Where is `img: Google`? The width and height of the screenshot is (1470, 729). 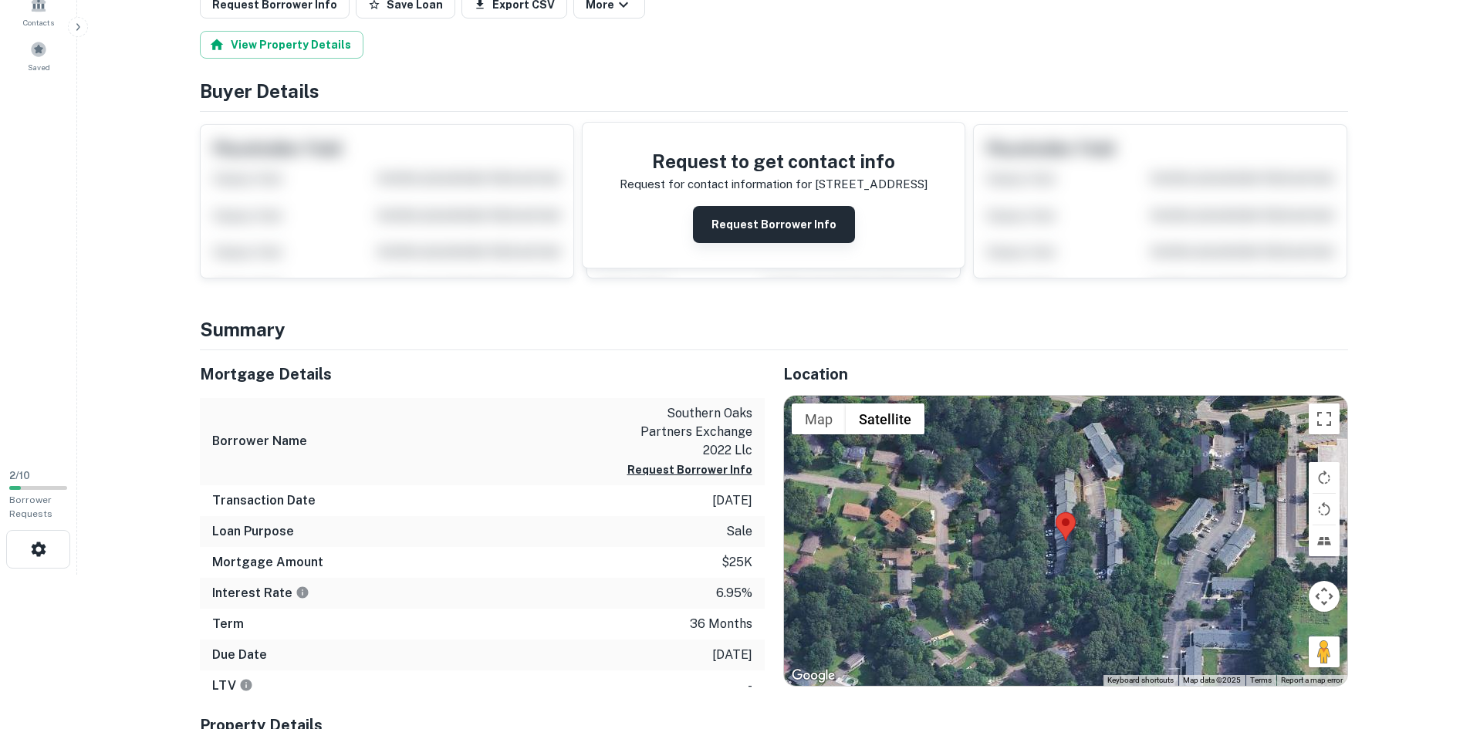 img: Google is located at coordinates (813, 676).